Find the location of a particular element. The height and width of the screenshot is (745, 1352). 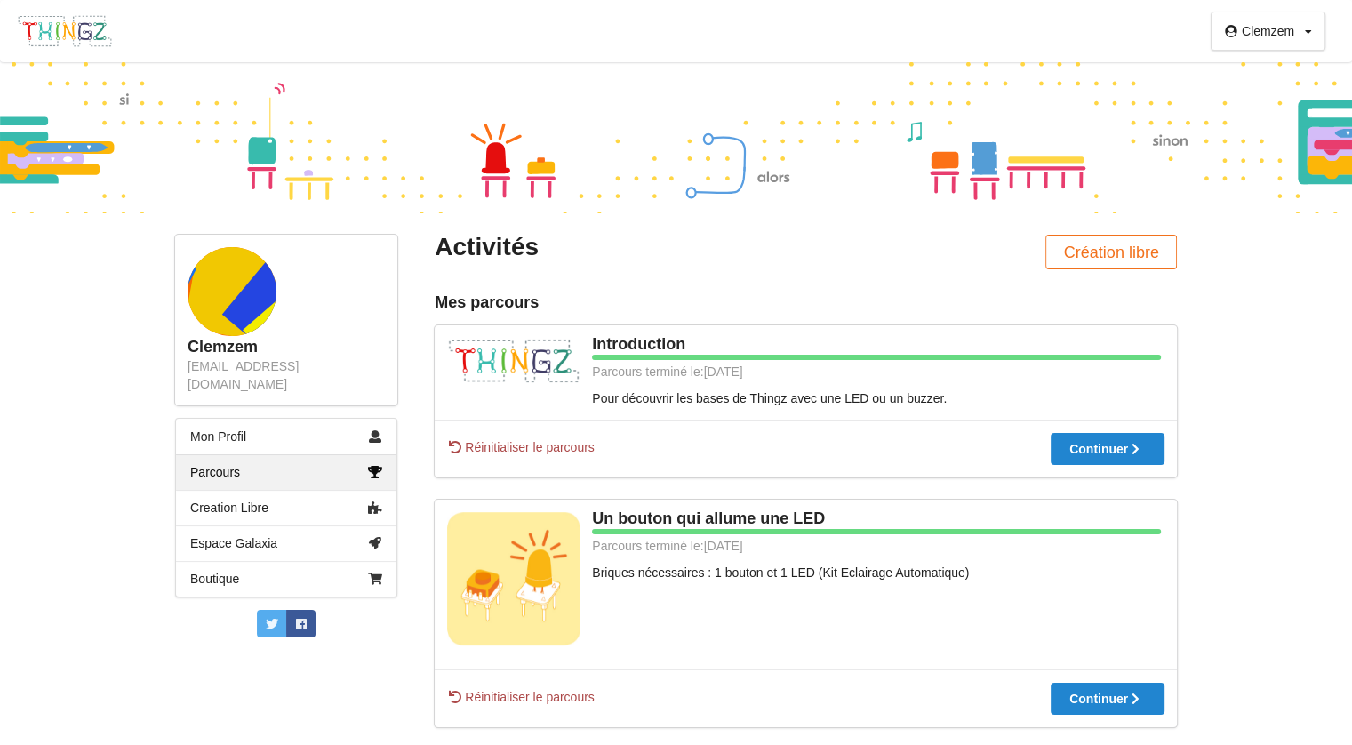

button: Création libre is located at coordinates (1111, 252).